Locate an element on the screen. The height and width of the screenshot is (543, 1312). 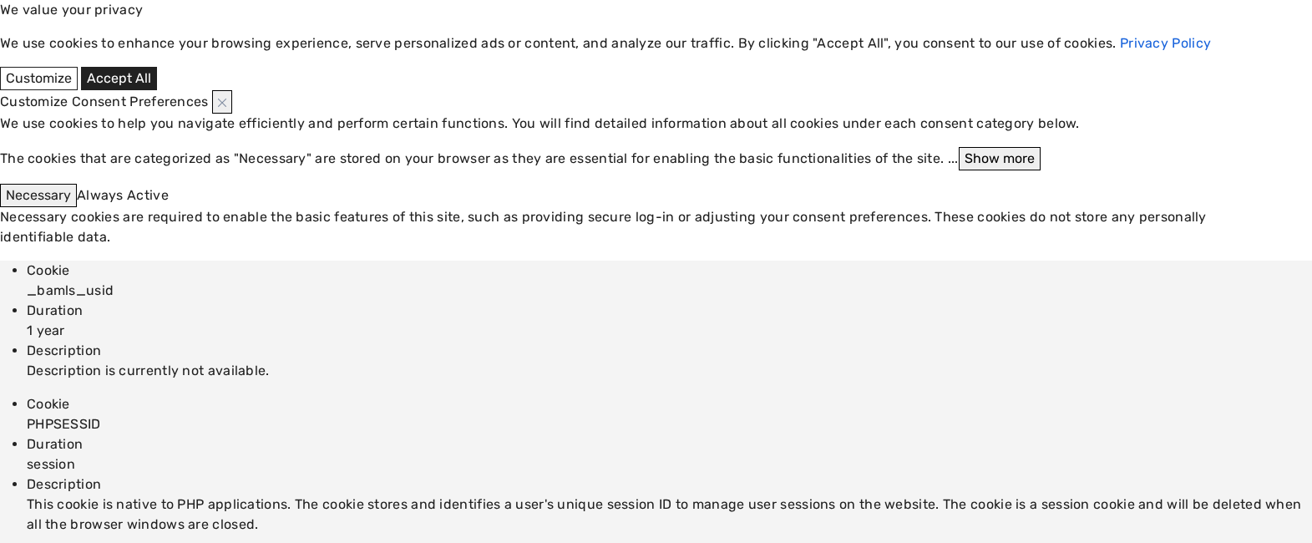
div: _bamls_usid is located at coordinates (669, 291).